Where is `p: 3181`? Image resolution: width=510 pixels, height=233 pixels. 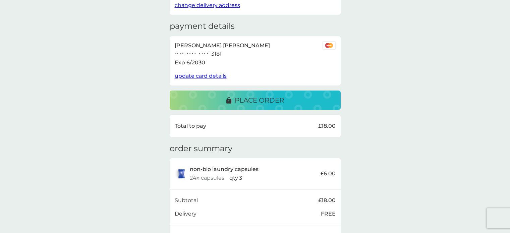
p: 3181 is located at coordinates (216, 54).